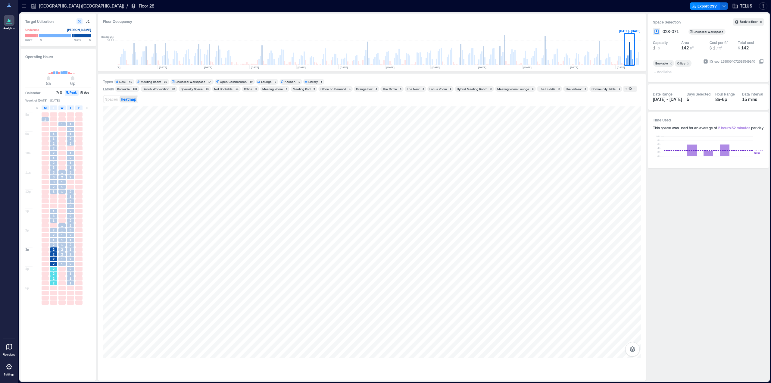  Describe the element at coordinates (472, 89) in the screenshot. I see `div: Hybrid Meeting Room` at that location.